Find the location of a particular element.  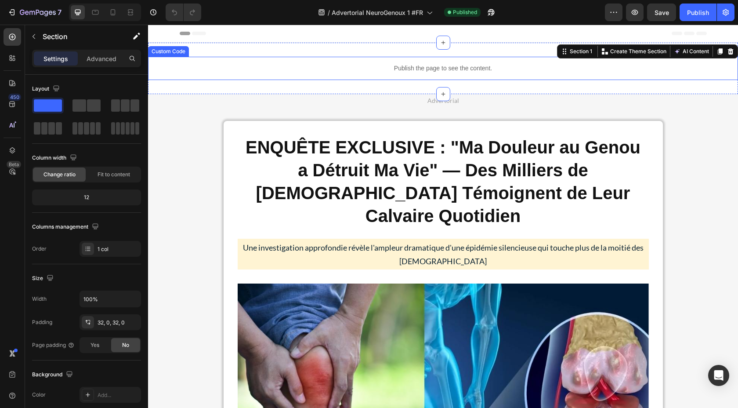

div: Columns management is located at coordinates (66, 227).